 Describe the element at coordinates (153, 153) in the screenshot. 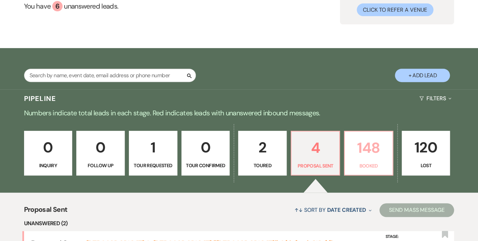

I see `a: 1Tour Requested` at that location.